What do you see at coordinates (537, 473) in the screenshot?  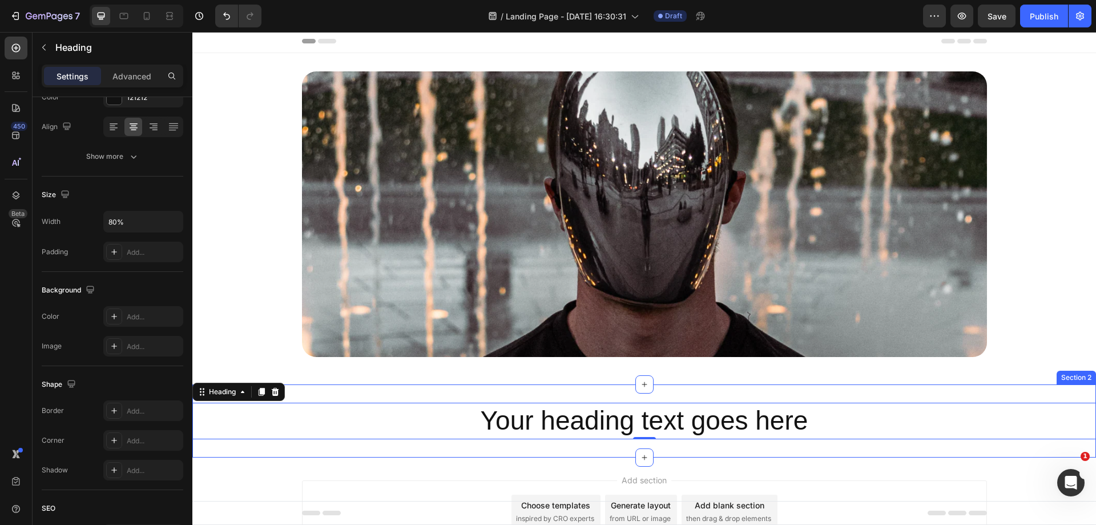 I see `div: Add blank section` at bounding box center [537, 473].